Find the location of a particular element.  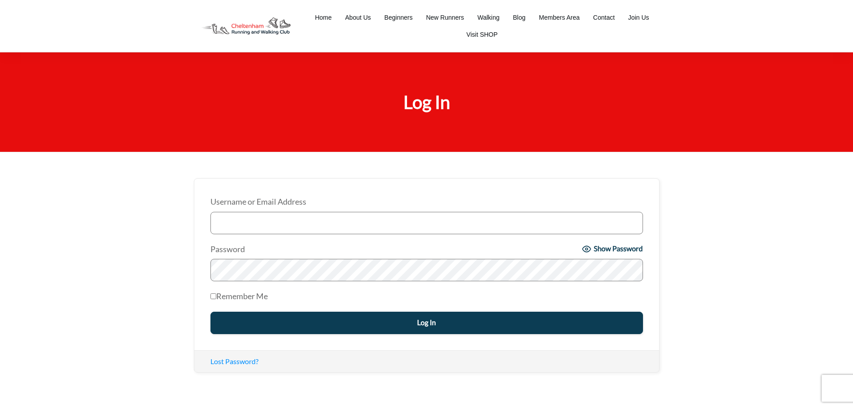

span: Join Us is located at coordinates (638, 17).